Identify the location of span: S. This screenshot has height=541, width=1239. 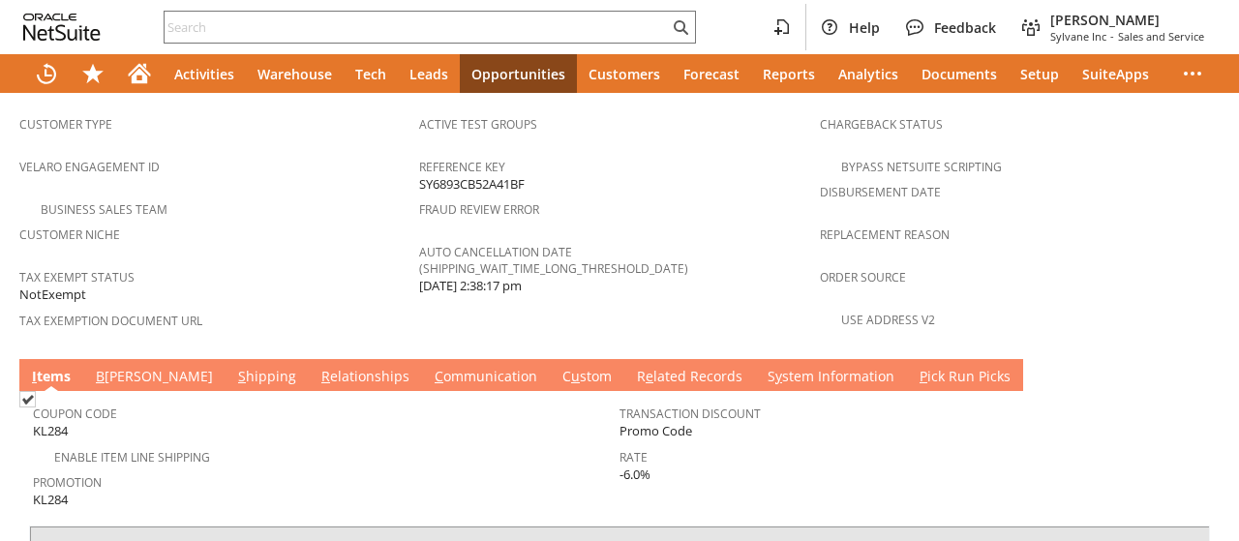
(242, 376).